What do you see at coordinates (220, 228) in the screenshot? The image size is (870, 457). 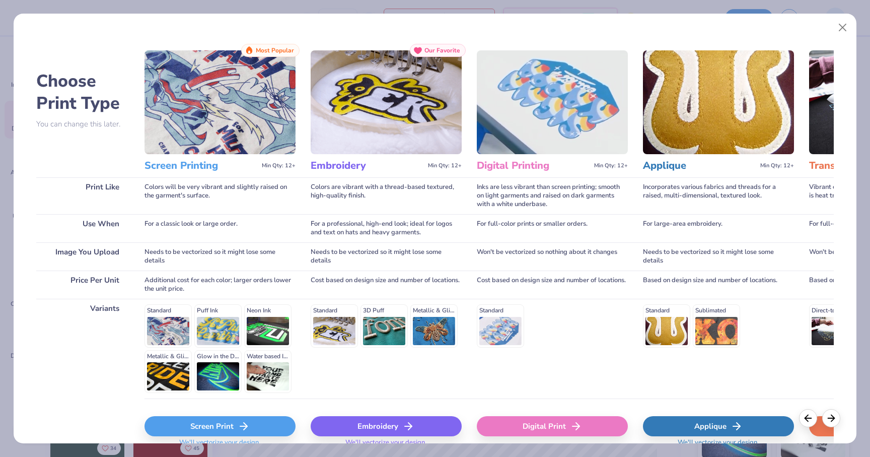 I see `div: For a classic look or large order.` at bounding box center [220, 228].